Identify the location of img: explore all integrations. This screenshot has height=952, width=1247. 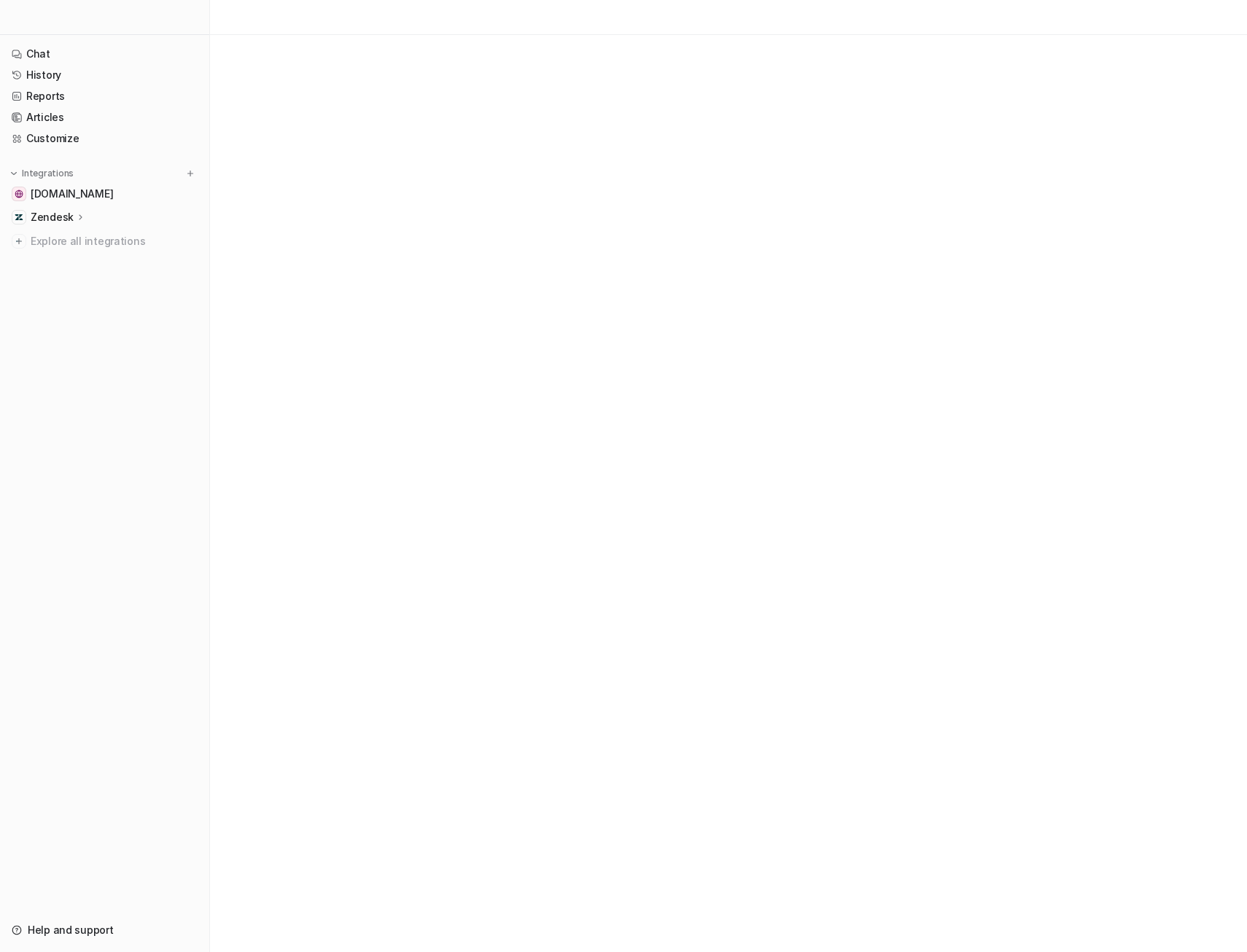
(19, 241).